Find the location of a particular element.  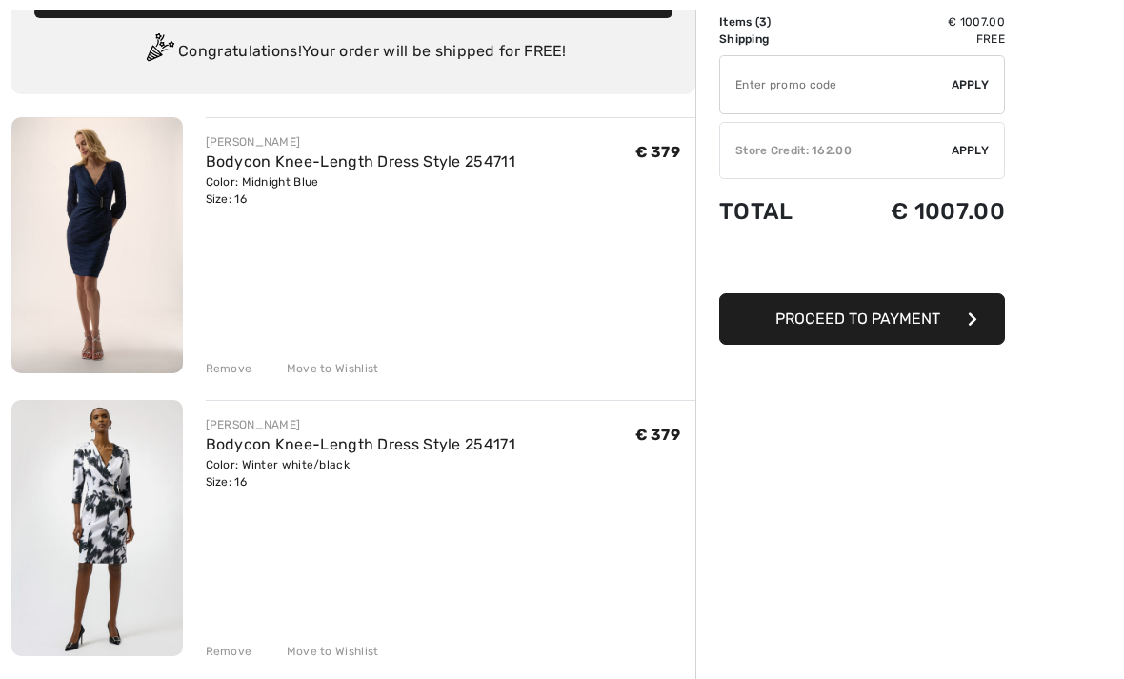

td: Total is located at coordinates (775, 211).